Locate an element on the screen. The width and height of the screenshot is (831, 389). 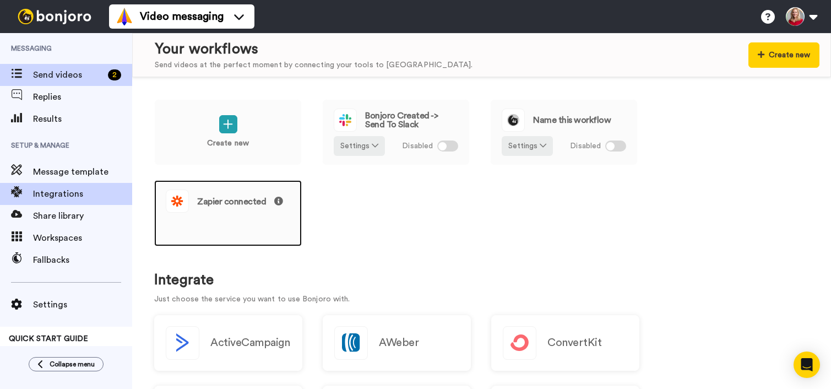
span: Integrations is located at coordinates (83, 194).